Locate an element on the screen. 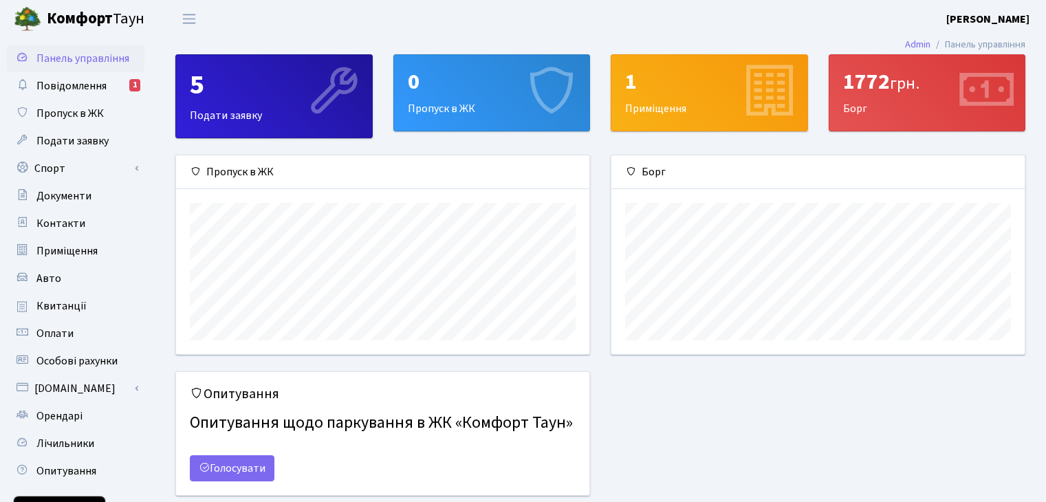 This screenshot has width=1046, height=502. a: Подати заявку is located at coordinates (76, 141).